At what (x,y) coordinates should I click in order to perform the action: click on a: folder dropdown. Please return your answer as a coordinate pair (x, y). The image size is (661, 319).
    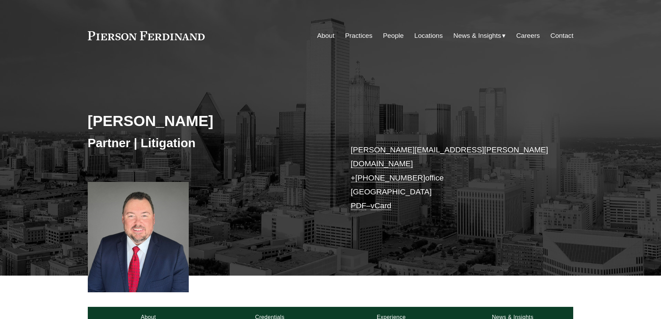
    Looking at the image, I should click on (479, 36).